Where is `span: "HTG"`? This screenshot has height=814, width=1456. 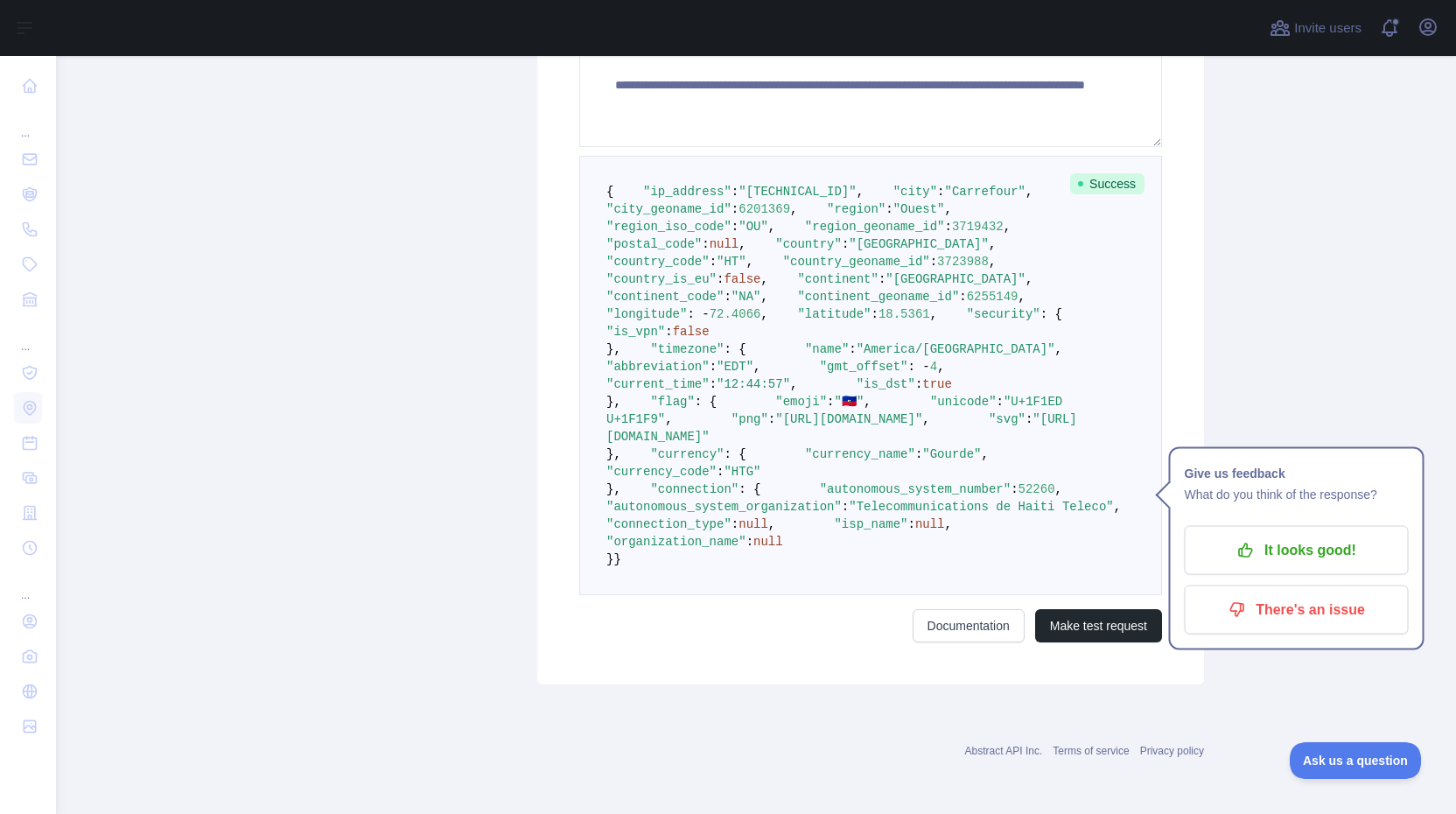
span: "HTG" is located at coordinates (742, 472).